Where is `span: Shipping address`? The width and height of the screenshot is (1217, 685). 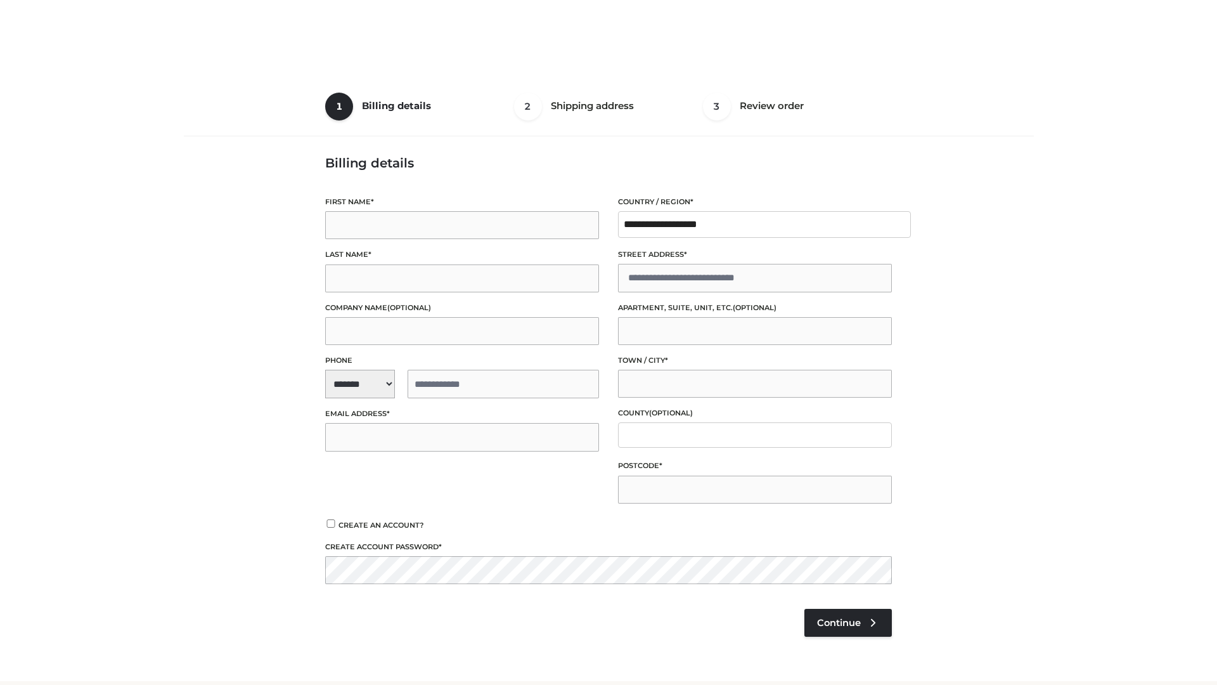 span: Shipping address is located at coordinates (592, 105).